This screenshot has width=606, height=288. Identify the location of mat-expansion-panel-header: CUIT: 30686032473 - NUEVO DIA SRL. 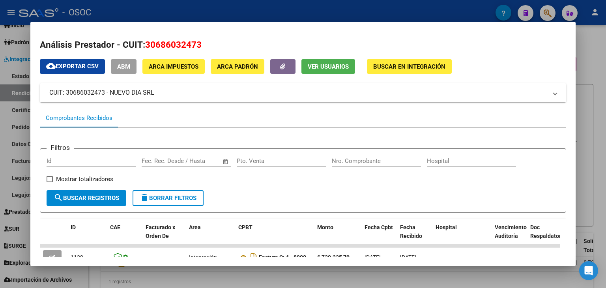
(303, 93).